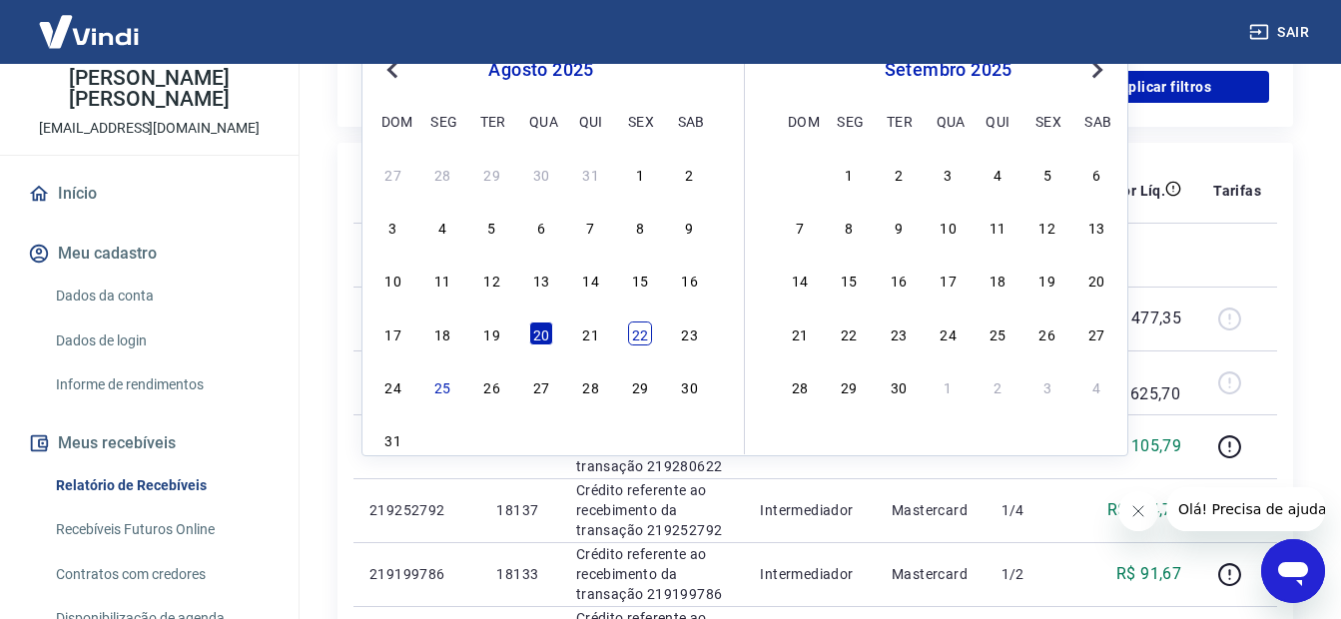  Describe the element at coordinates (640, 334) in the screenshot. I see `div: Choose sexta-feira, 22 de agosto de 2025` at that location.